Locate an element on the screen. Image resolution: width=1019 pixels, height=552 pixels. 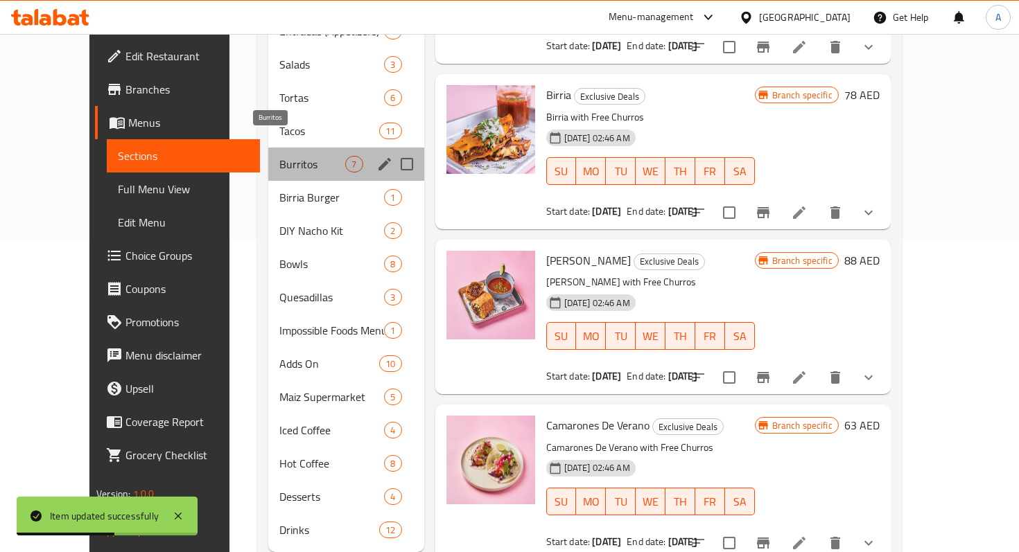
div: Birria Burger1 is located at coordinates (346, 198).